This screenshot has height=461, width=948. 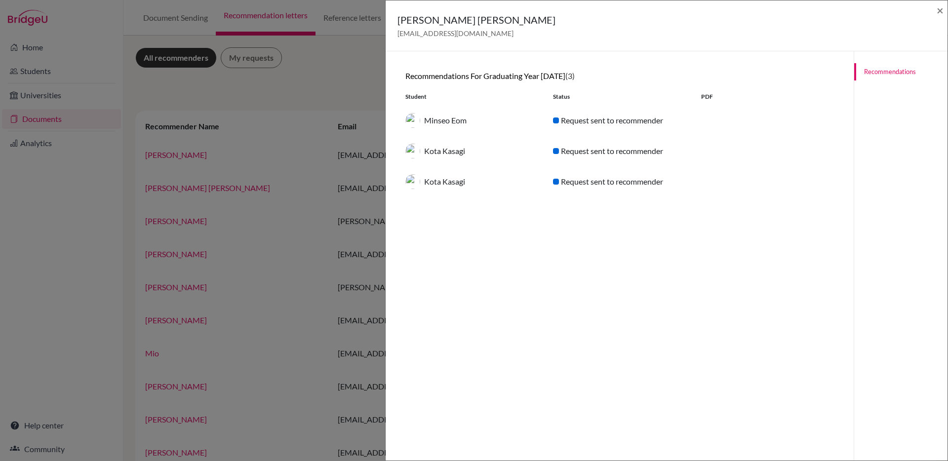 I want to click on a: Recommendations, so click(x=900, y=72).